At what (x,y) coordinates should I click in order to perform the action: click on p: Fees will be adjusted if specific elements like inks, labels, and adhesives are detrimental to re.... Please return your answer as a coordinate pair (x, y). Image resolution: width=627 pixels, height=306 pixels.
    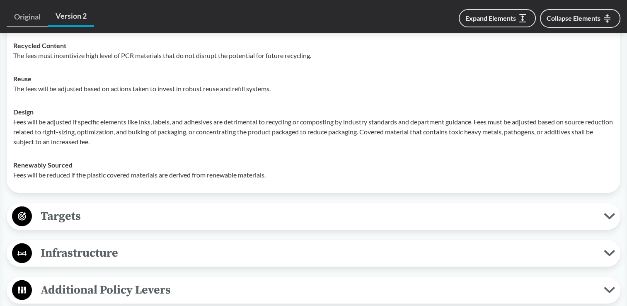
    Looking at the image, I should click on (314, 131).